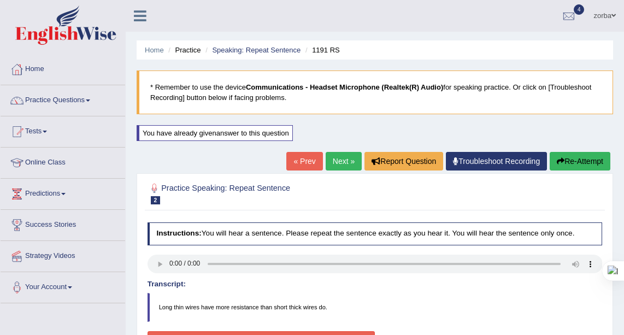  I want to click on a: Next », so click(343, 161).